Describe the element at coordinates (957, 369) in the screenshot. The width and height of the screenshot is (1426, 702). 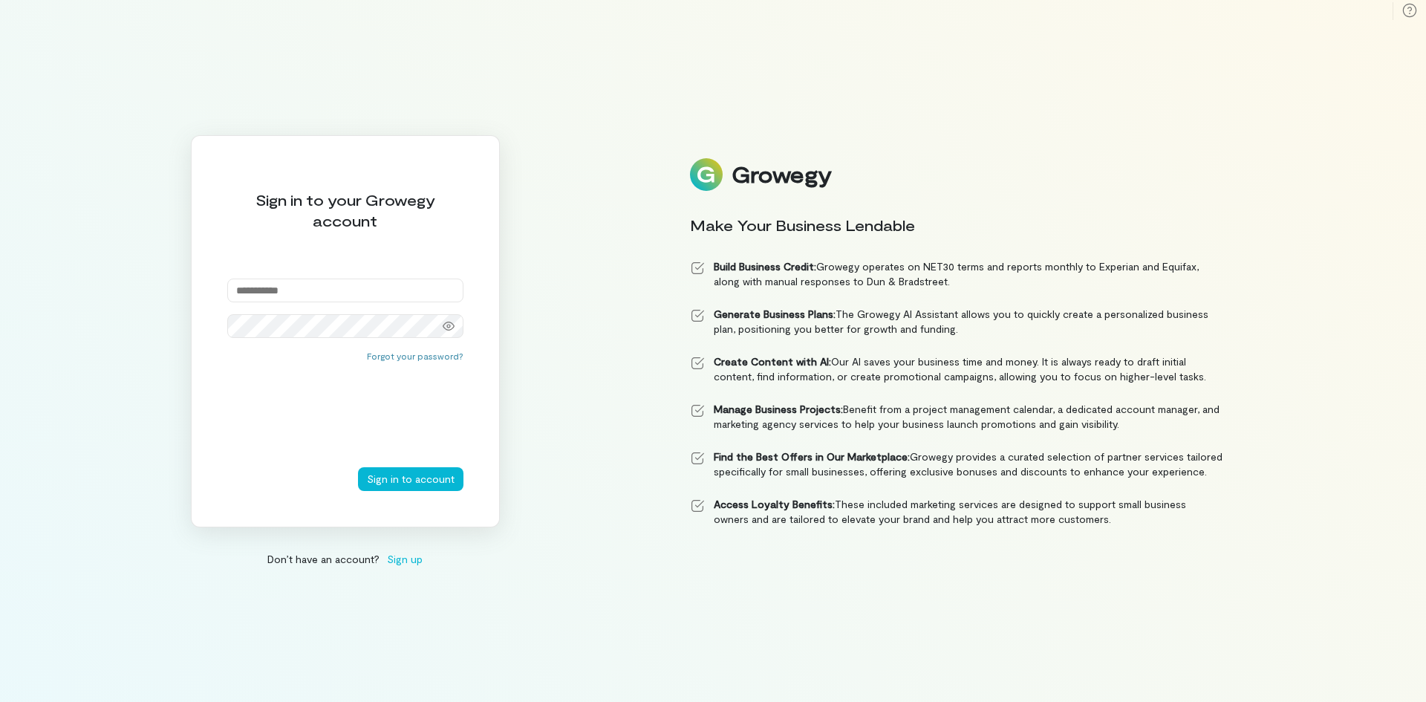
I see `li: Our AI saves your business time and money. It is always ready to draft initial content, find info...` at that location.